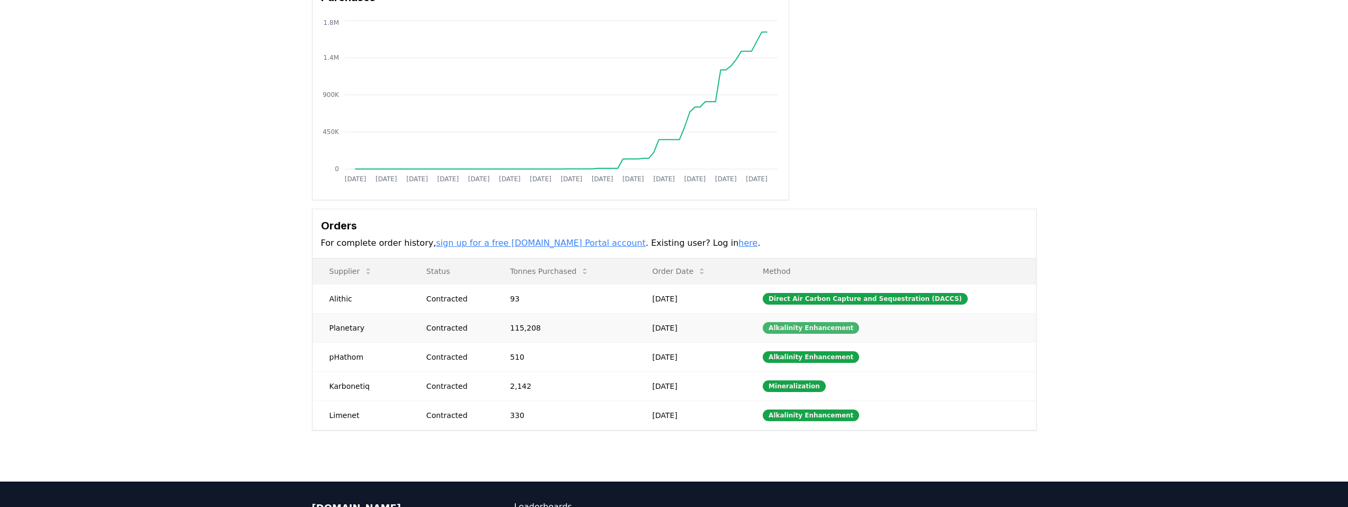 The height and width of the screenshot is (507, 1348). What do you see at coordinates (331, 95) in the screenshot?
I see `tspan: 900K` at bounding box center [331, 95].